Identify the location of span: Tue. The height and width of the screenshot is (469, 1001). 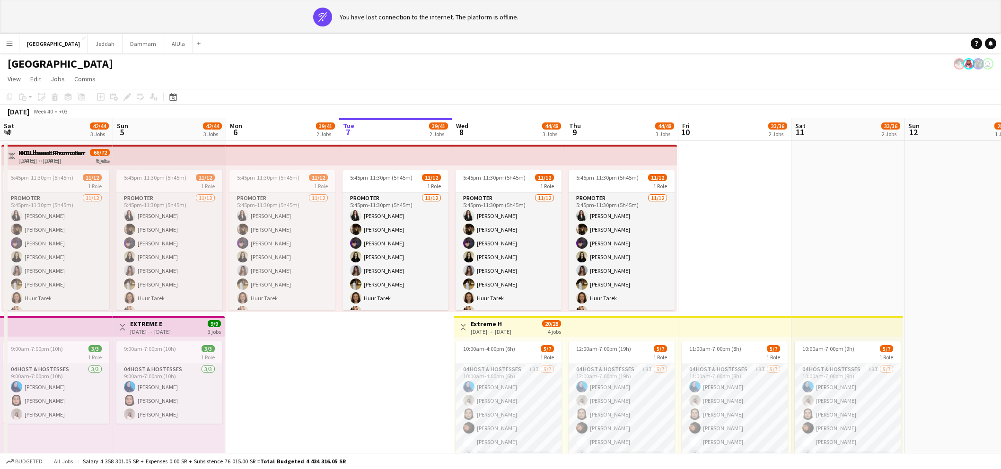
(349, 126).